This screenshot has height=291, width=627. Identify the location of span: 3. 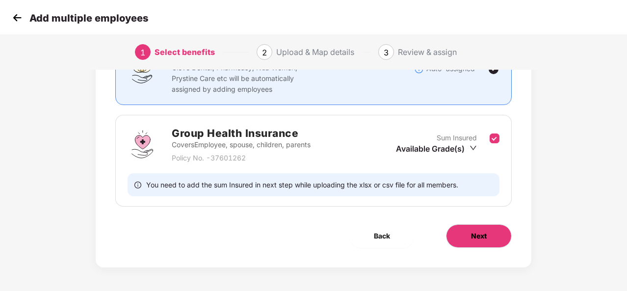
(386, 52).